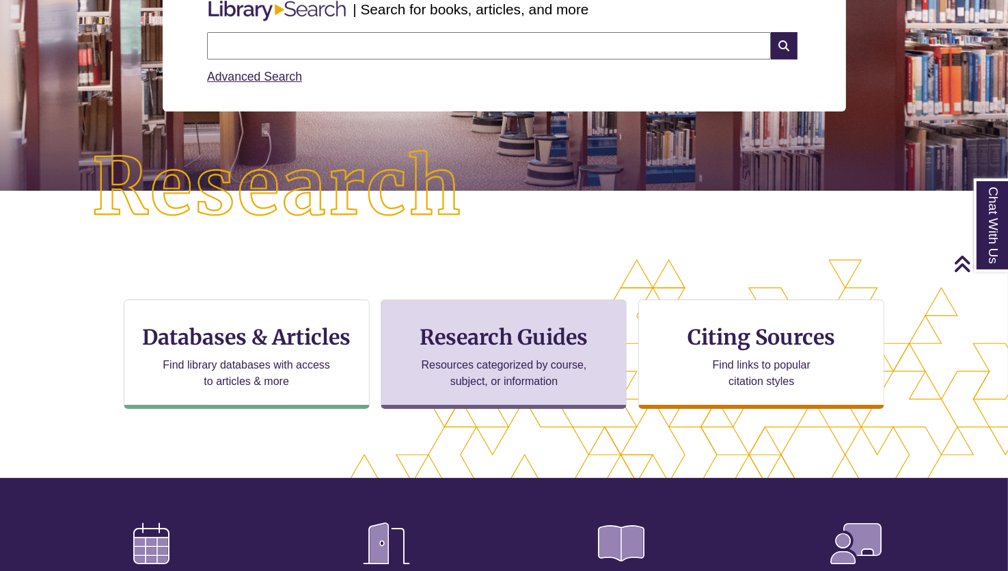 The height and width of the screenshot is (571, 1008). What do you see at coordinates (761, 354) in the screenshot?
I see `a: Citing Sources Find links to popular citation styles` at bounding box center [761, 354].